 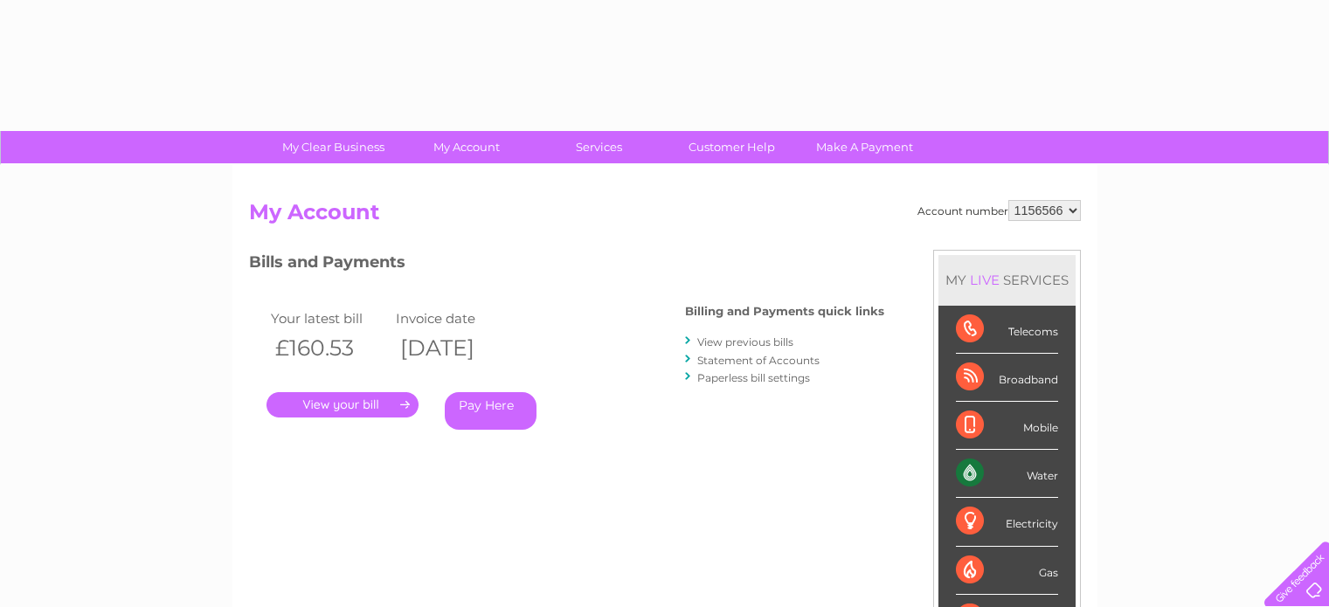 I want to click on a: Paperless bill settings, so click(x=753, y=378).